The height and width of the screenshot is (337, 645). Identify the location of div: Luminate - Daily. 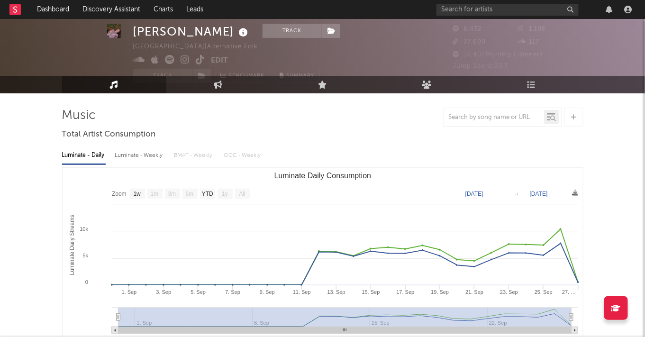
(84, 155).